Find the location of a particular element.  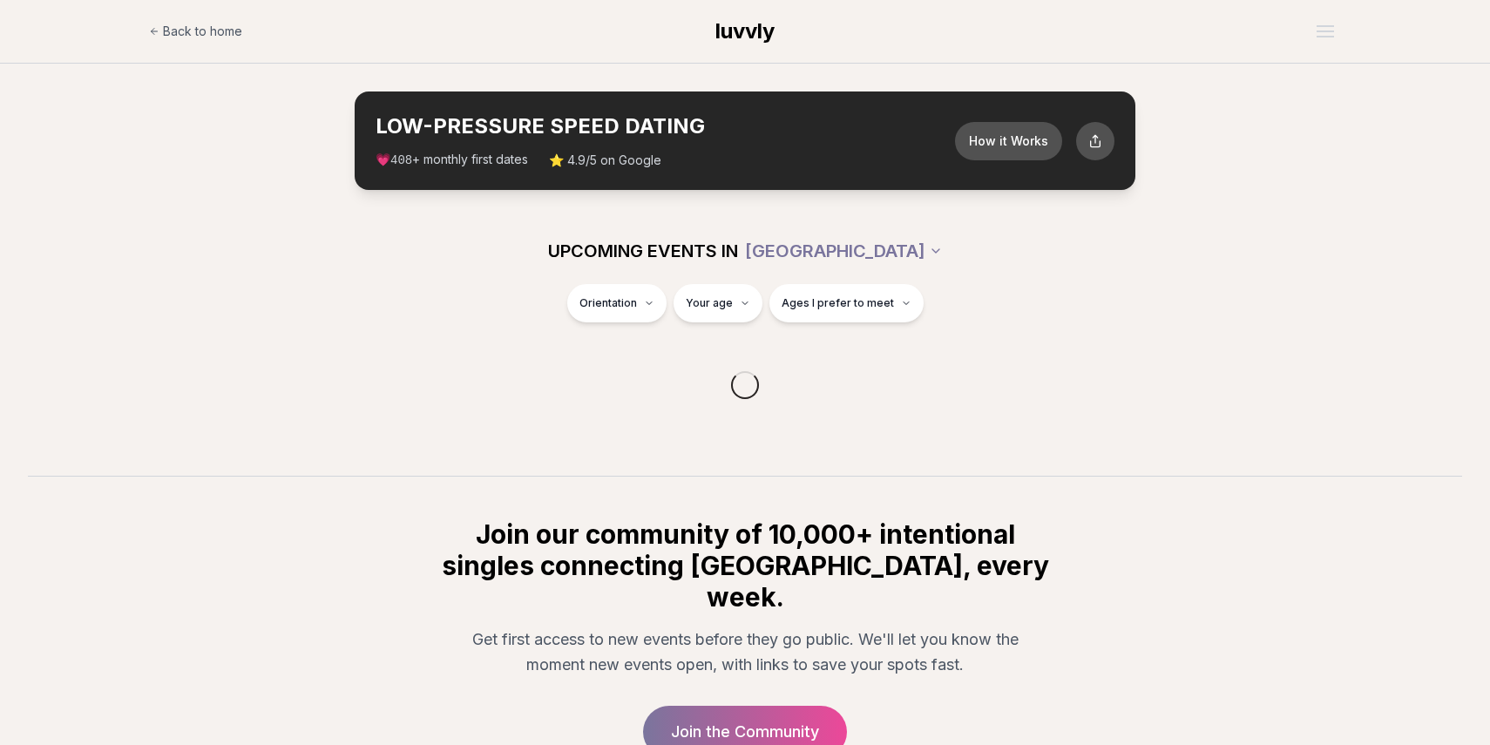

button: Orientation is located at coordinates (617, 303).